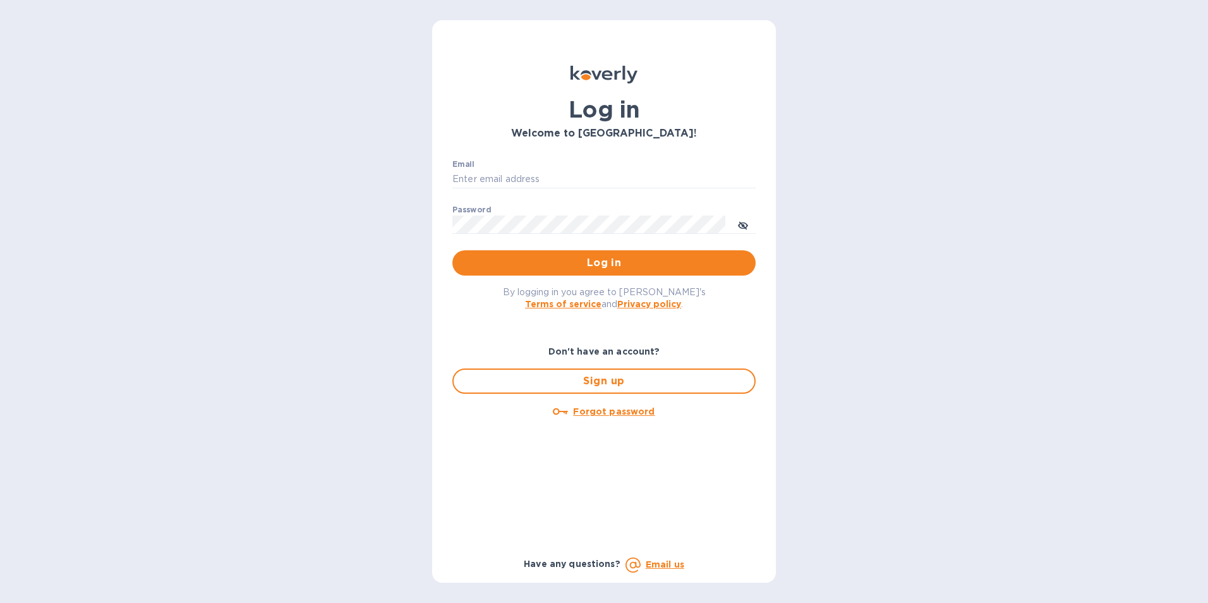 Image resolution: width=1208 pixels, height=603 pixels. Describe the element at coordinates (649, 304) in the screenshot. I see `a: Privacy policy` at that location.